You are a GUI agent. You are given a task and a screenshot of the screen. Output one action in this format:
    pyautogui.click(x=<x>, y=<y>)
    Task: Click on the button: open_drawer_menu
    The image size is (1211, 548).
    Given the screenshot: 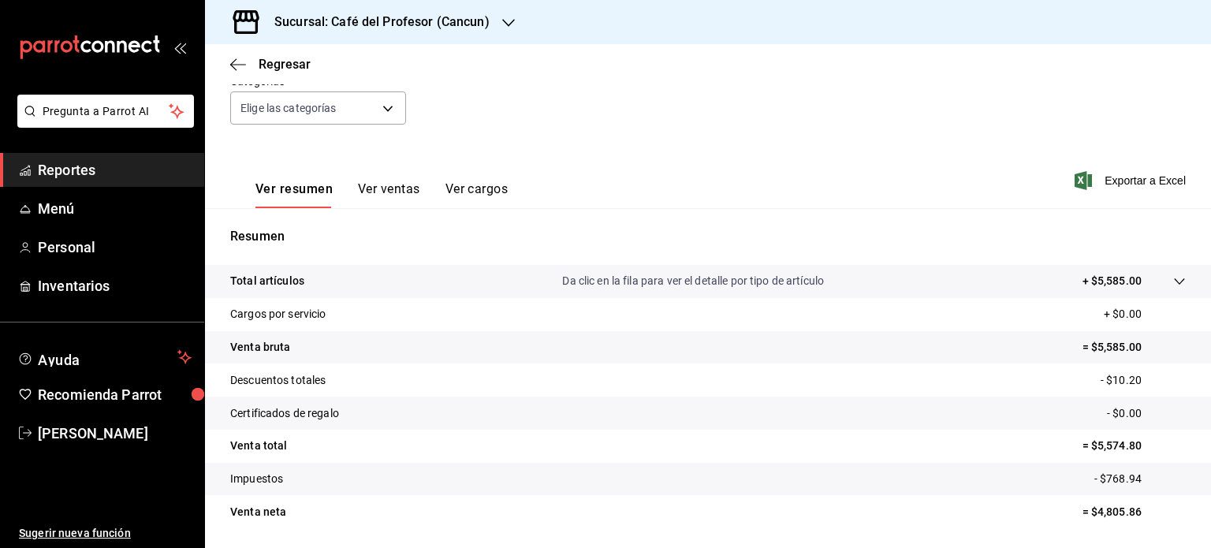 What is the action you would take?
    pyautogui.click(x=180, y=47)
    